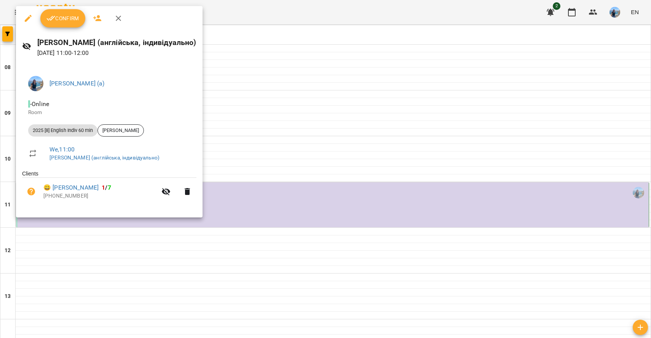 The height and width of the screenshot is (338, 651). What do you see at coordinates (62, 149) in the screenshot?
I see `a: We , 11:00` at bounding box center [62, 149].